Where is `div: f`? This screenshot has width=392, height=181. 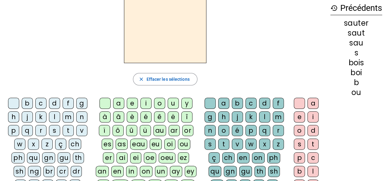
div: f is located at coordinates (68, 103).